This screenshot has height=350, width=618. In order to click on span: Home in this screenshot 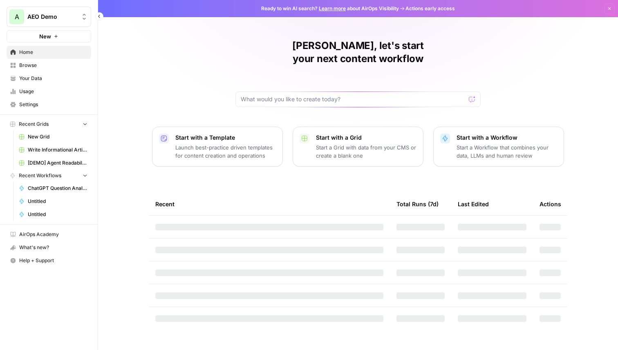, I will do `click(53, 52)`.